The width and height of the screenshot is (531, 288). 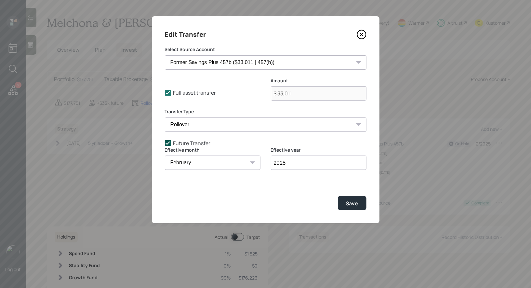 I want to click on label: Transfer Type, so click(x=266, y=112).